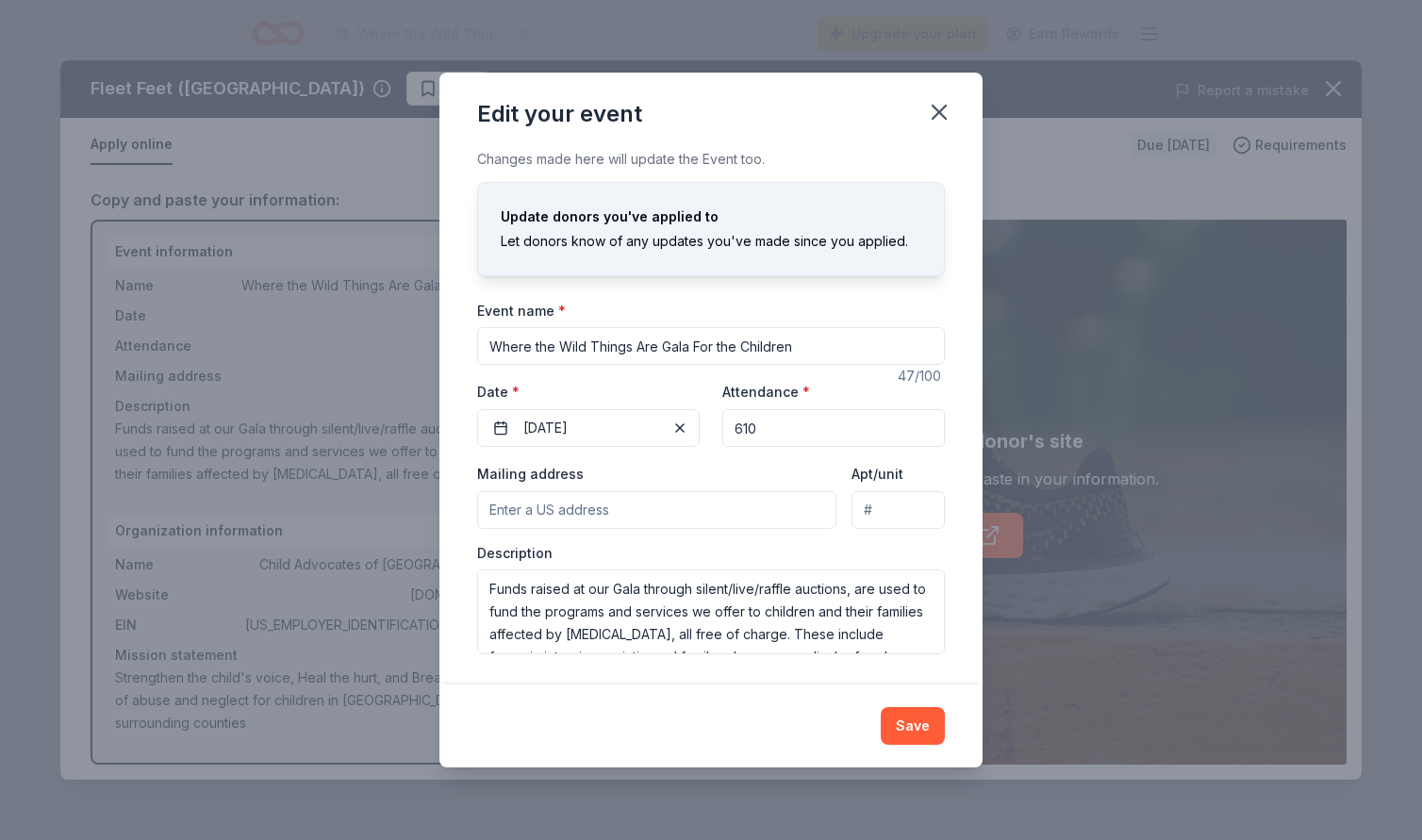 The height and width of the screenshot is (840, 1422). Describe the element at coordinates (833, 427) in the screenshot. I see `input: 20` at that location.